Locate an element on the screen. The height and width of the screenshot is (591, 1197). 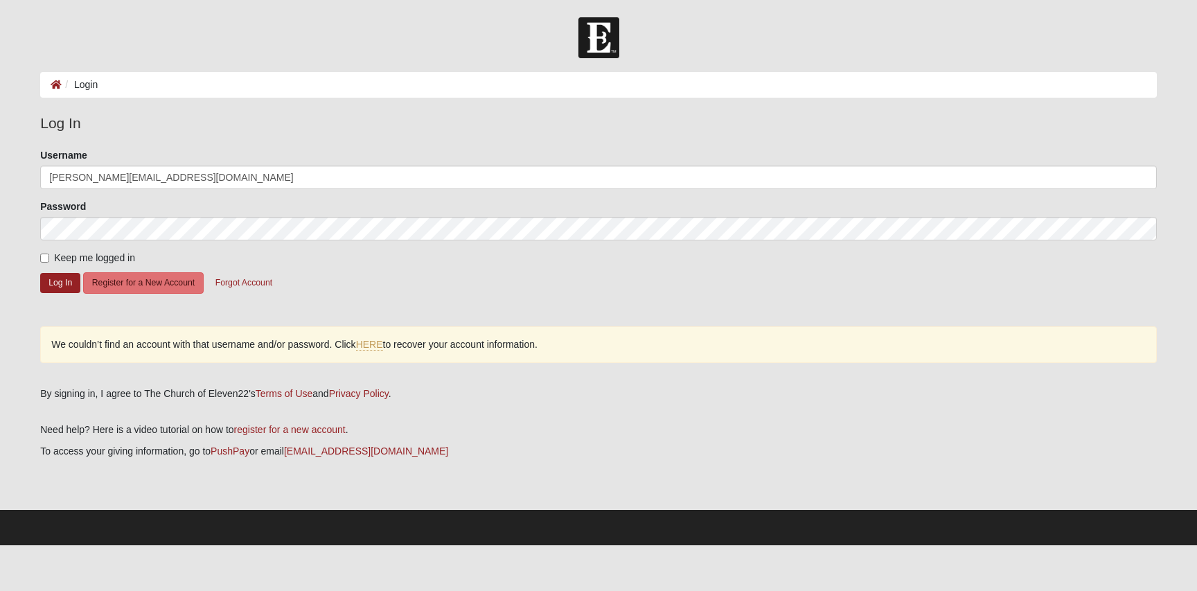
div: We couldn’t find an account with that username and/or password. Click to recover your account inf... is located at coordinates (599, 344).